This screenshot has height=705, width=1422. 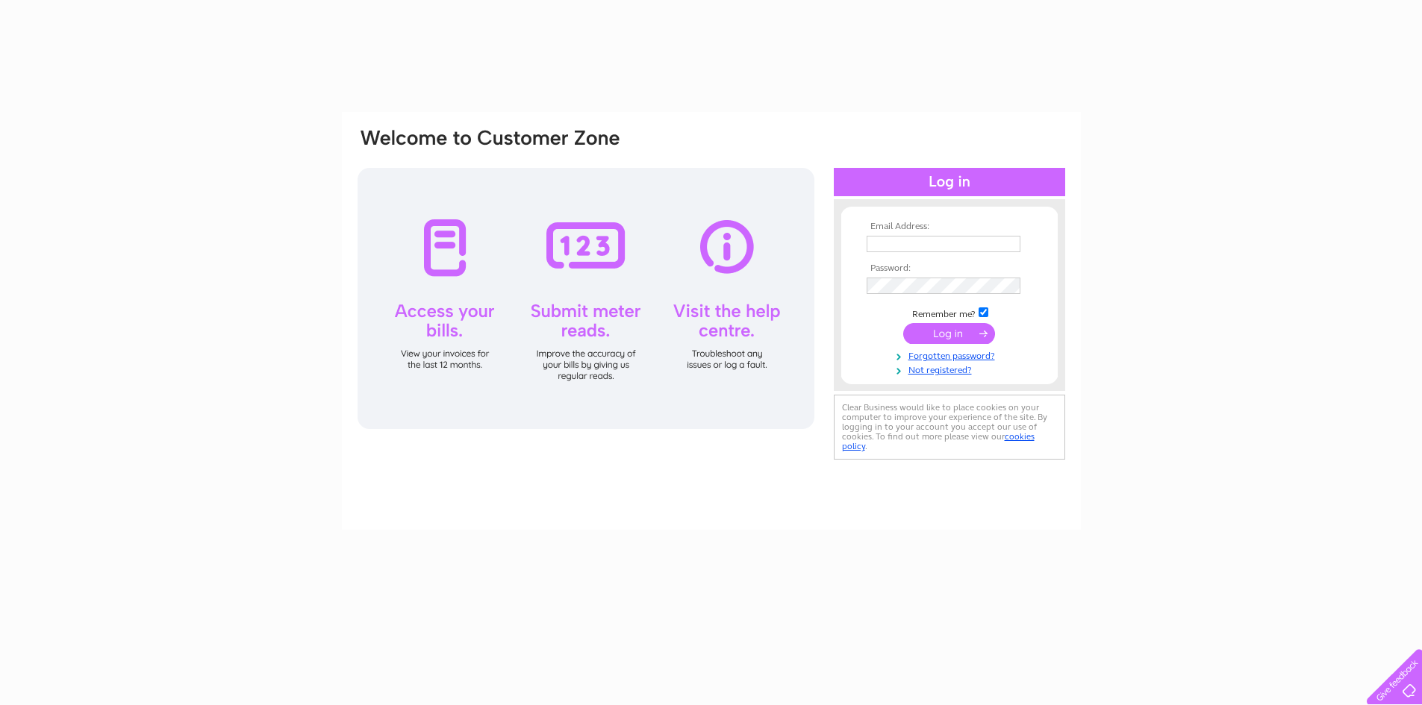 What do you see at coordinates (949, 313) in the screenshot?
I see `td: Remember me?` at bounding box center [949, 313].